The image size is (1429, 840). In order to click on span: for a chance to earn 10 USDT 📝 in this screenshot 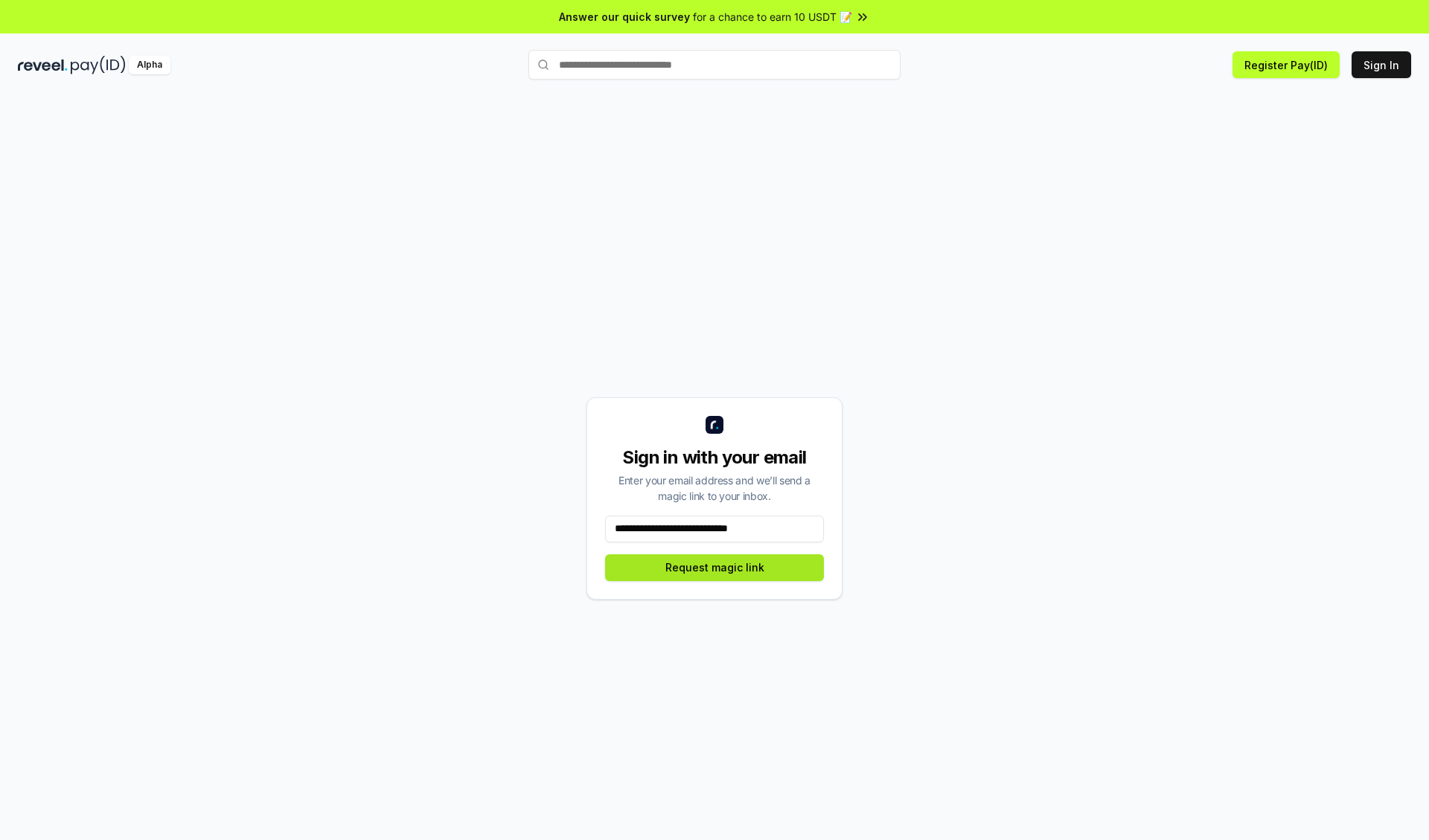, I will do `click(772, 16)`.